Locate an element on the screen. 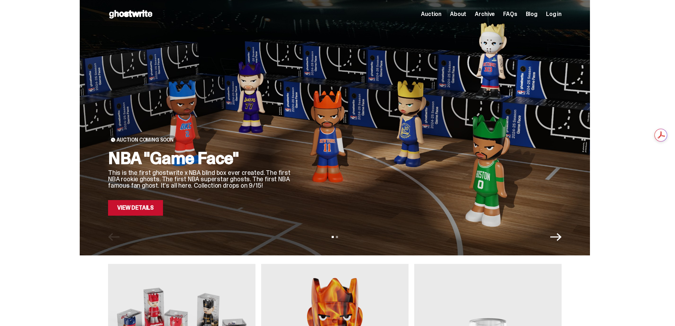 This screenshot has height=326, width=675. span: Auction is located at coordinates (431, 14).